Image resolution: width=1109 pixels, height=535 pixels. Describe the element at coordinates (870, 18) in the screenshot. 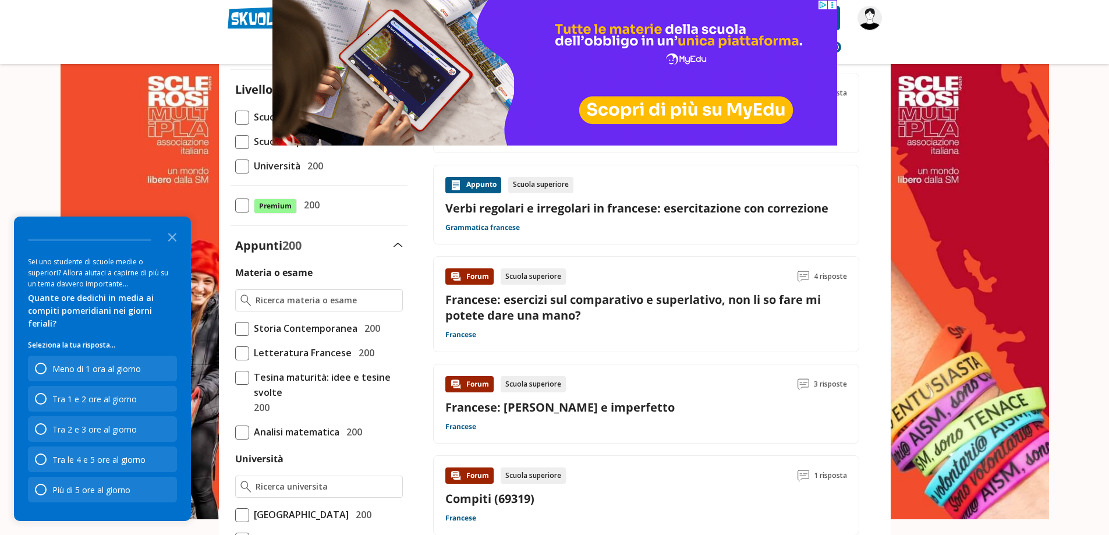

I see `img: pit2012` at that location.